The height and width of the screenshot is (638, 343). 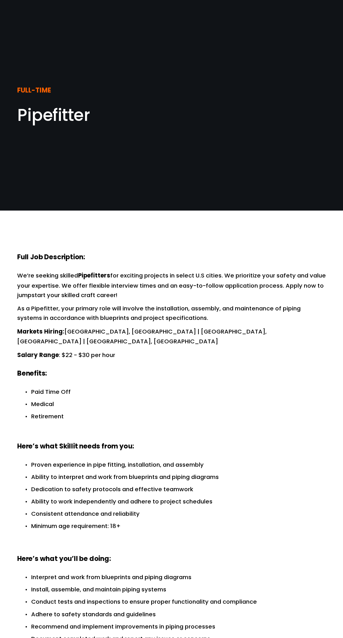 What do you see at coordinates (179, 514) in the screenshot?
I see `p: Consistent attendance and reliability` at bounding box center [179, 514].